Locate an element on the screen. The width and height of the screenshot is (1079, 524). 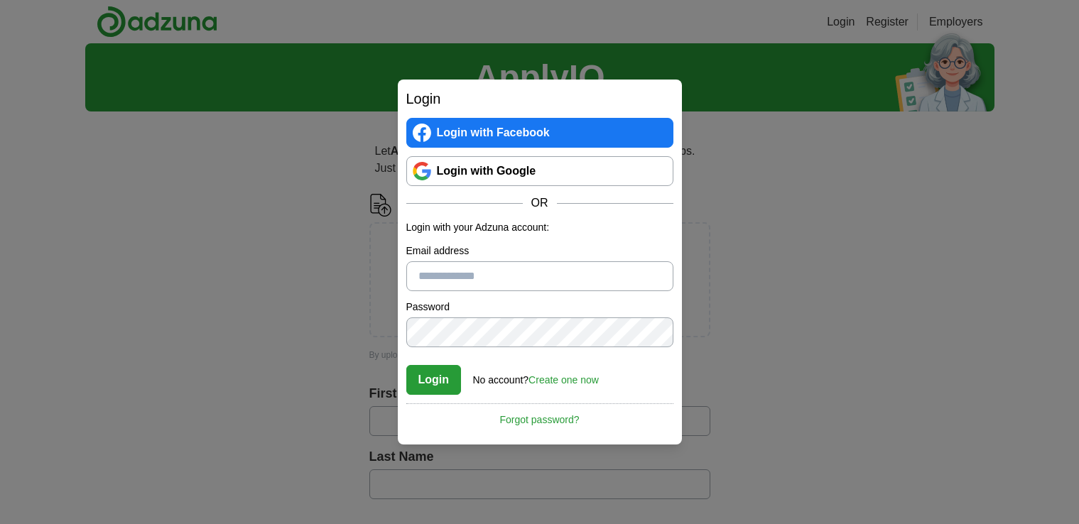
span: OR is located at coordinates (540, 203).